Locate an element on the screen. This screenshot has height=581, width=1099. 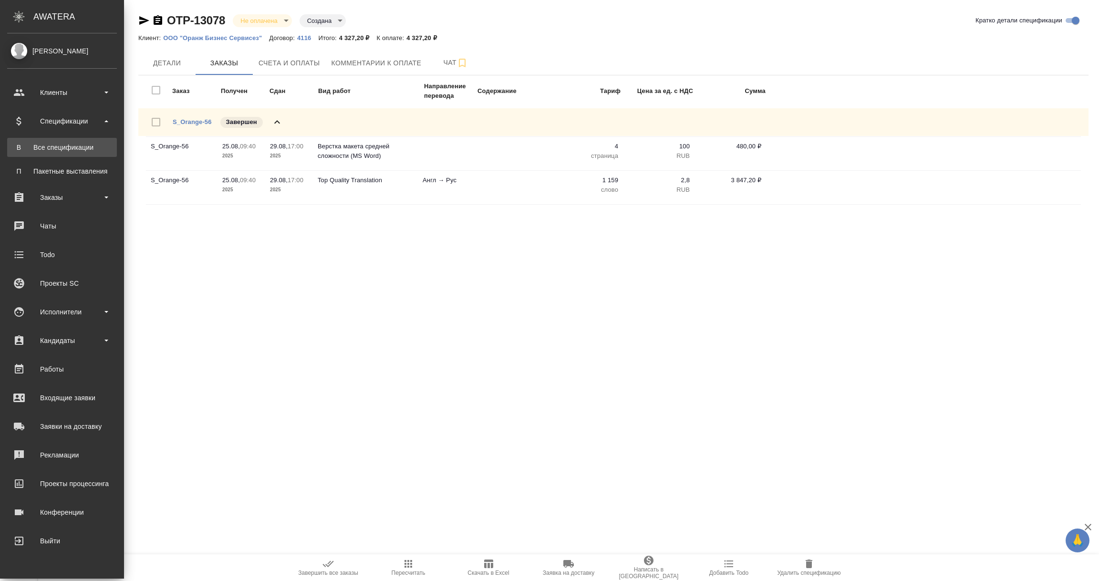
td: Сумма is located at coordinates (731, 91).